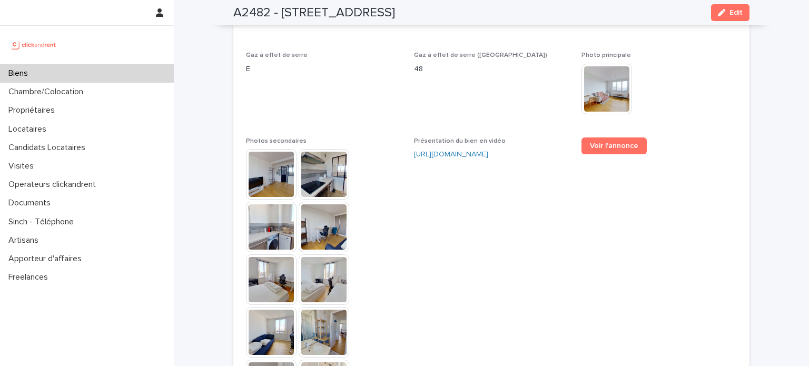 The height and width of the screenshot is (366, 809). Describe the element at coordinates (460, 141) in the screenshot. I see `span: Présentation du bien en vidéo` at that location.